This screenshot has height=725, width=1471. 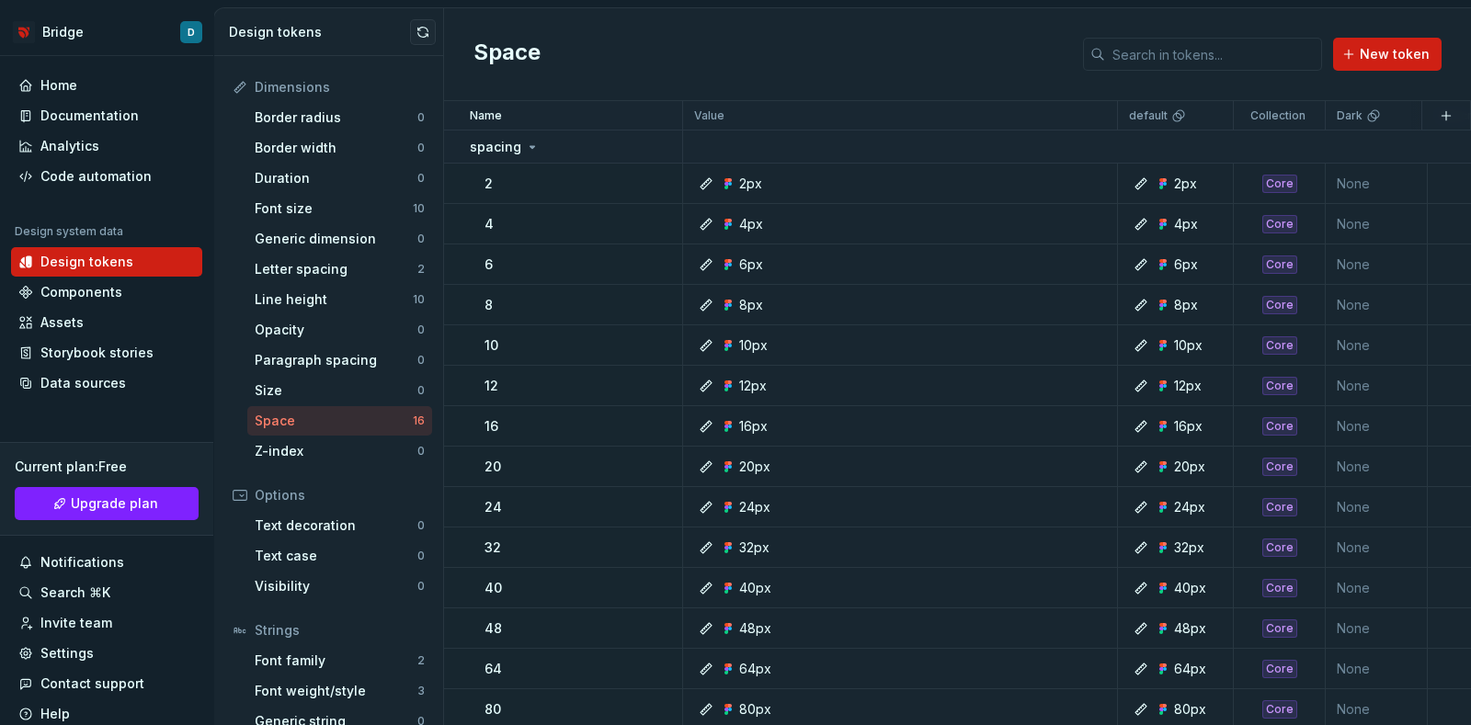 What do you see at coordinates (336, 661) in the screenshot?
I see `div: Font family` at bounding box center [336, 661].